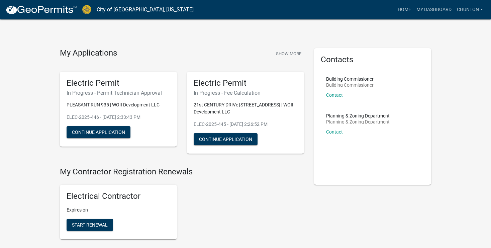  What do you see at coordinates (119, 105) in the screenshot?
I see `p: PLEASANT RUN 935 | WOII Development LLC` at bounding box center [119, 105].